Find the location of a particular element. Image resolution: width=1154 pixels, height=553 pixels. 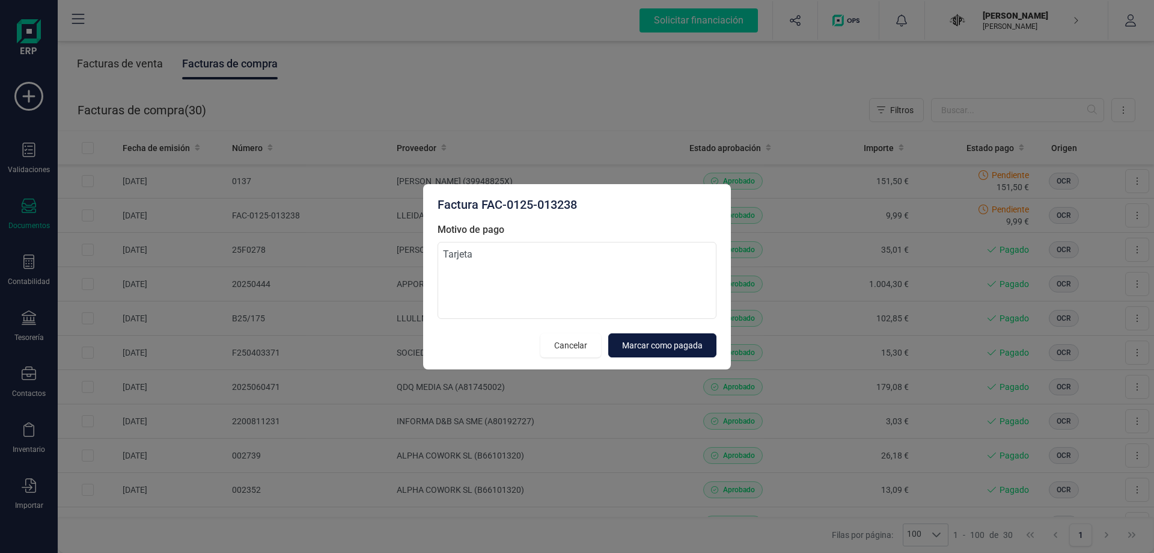

span: Marcar como pagada is located at coordinates (663, 345).